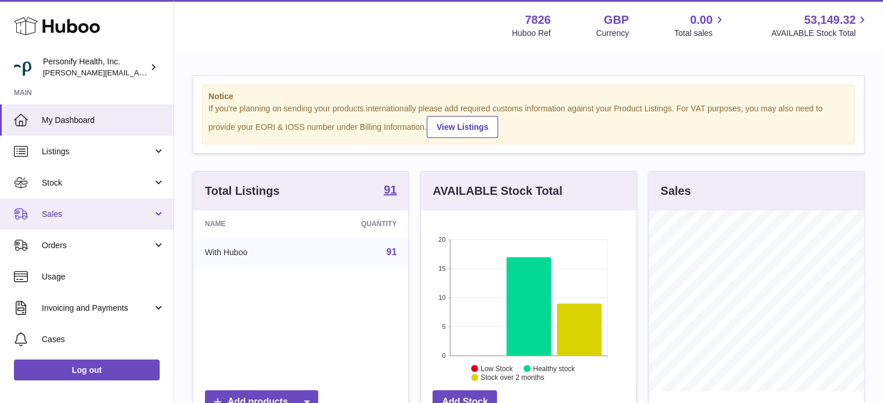 This screenshot has width=883, height=403. I want to click on text: 10, so click(442, 298).